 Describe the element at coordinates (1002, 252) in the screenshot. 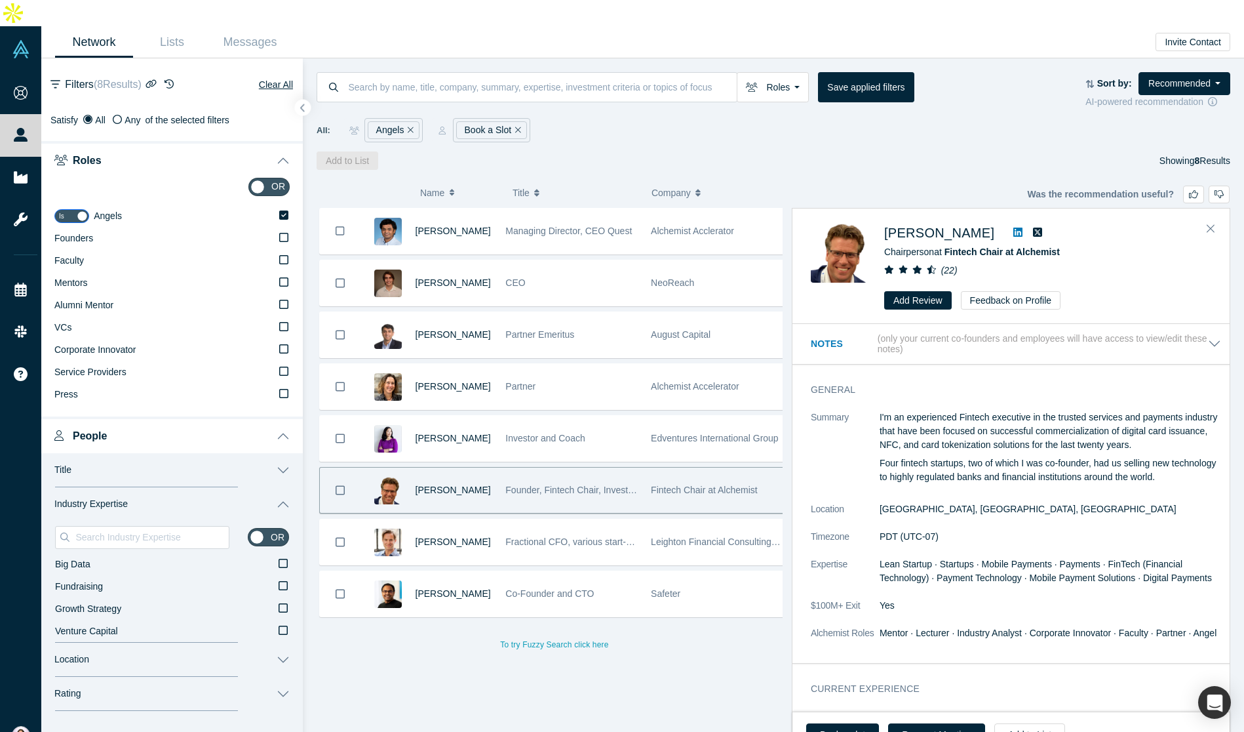

I see `a: Fintech Chair at Alchemist` at that location.